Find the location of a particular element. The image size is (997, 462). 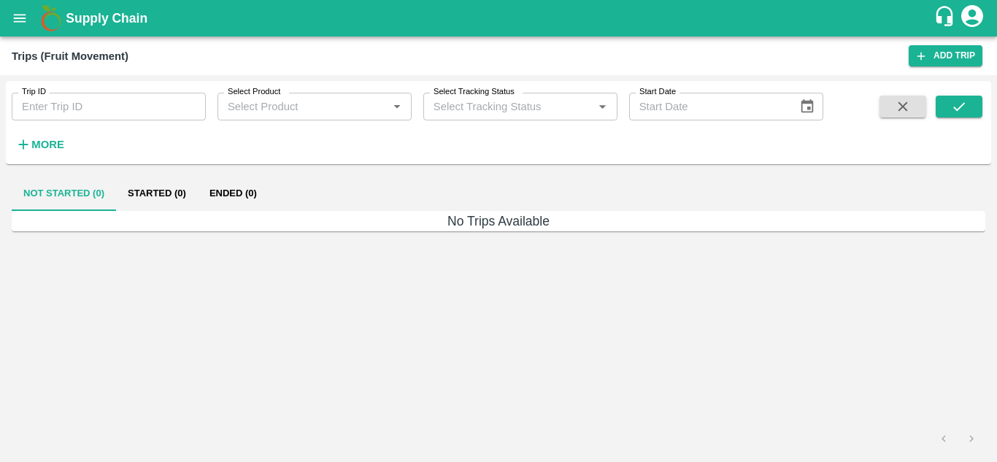

strong: More is located at coordinates (47, 144).